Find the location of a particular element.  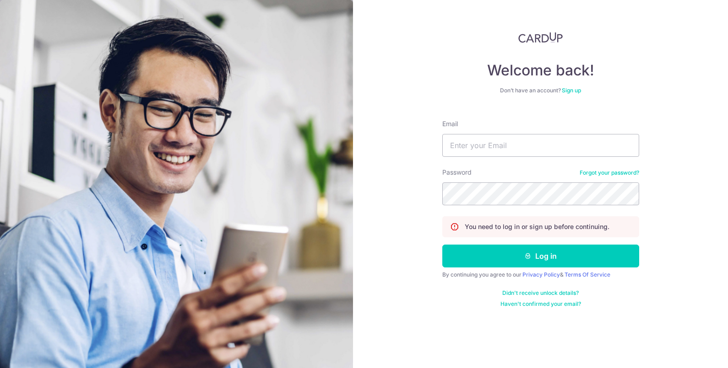

div: Don’t have an account? is located at coordinates (540, 91).